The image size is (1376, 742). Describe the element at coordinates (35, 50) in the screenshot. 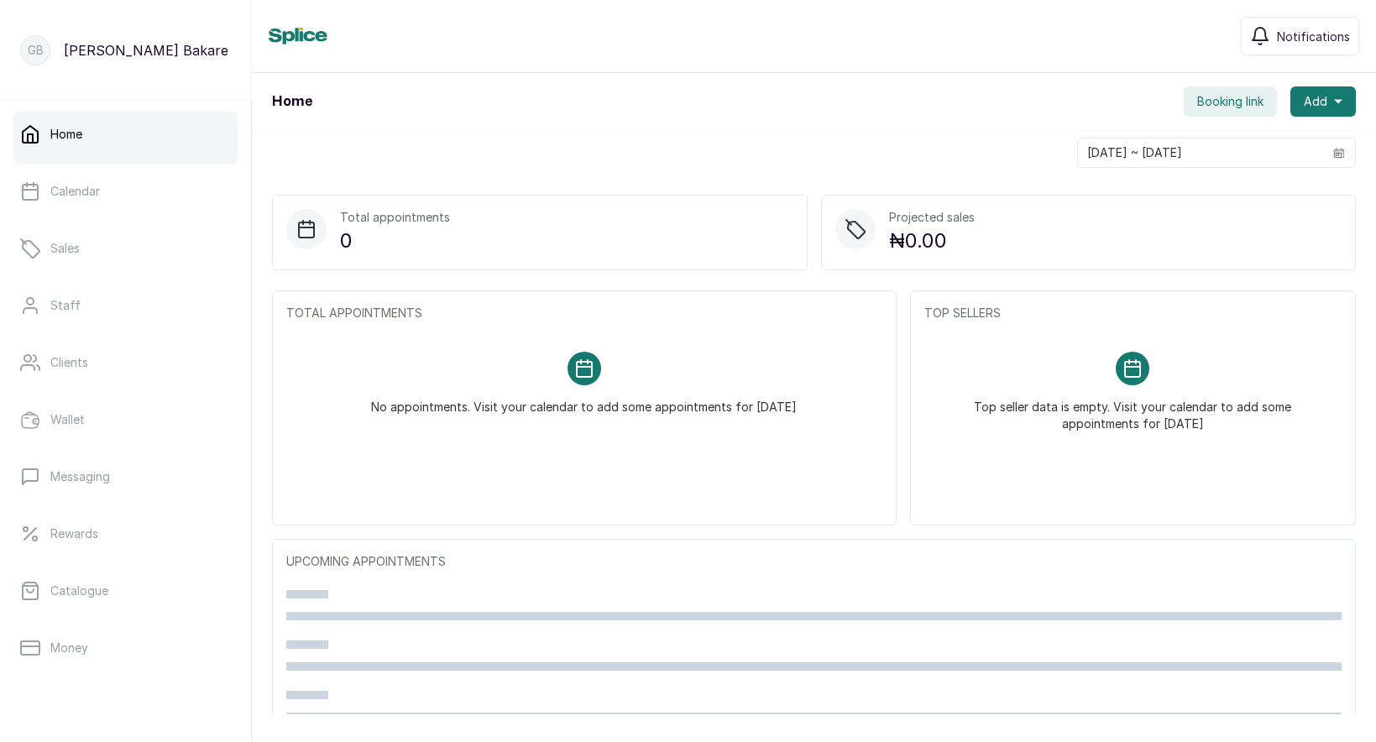

I see `p: GB` at that location.